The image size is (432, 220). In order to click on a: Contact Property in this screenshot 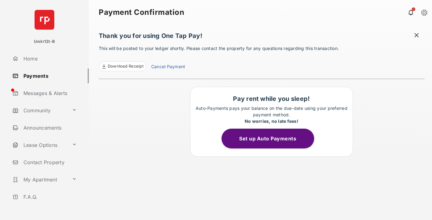, I will do `click(49, 162)`.